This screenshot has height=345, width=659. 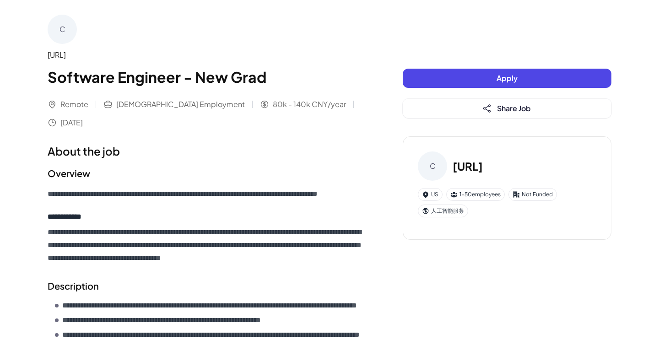 What do you see at coordinates (507, 108) in the screenshot?
I see `button: Share Job` at bounding box center [507, 108].